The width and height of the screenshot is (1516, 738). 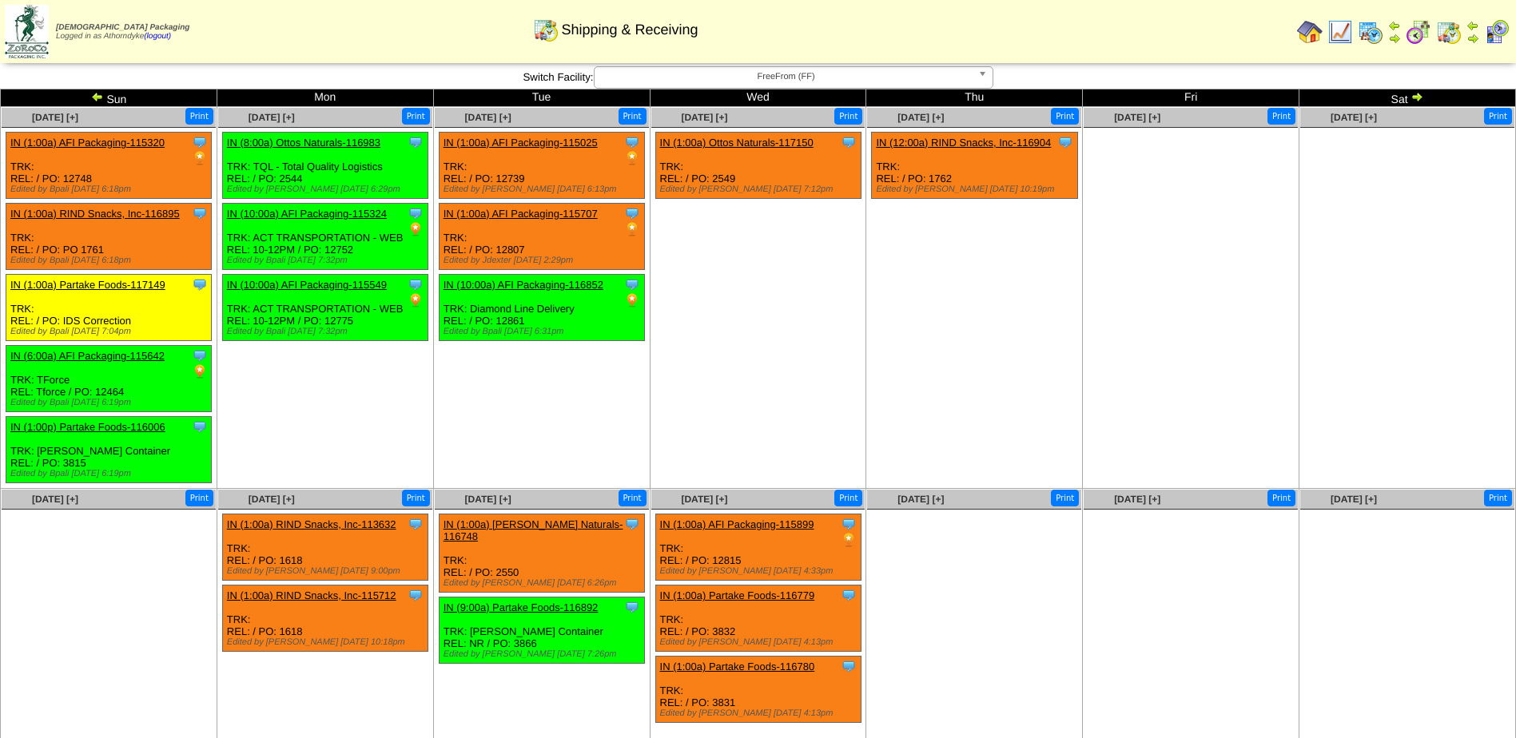 What do you see at coordinates (312, 524) in the screenshot?
I see `a: IN (1:00a) RIND Snacks, Inc-113632` at bounding box center [312, 524].